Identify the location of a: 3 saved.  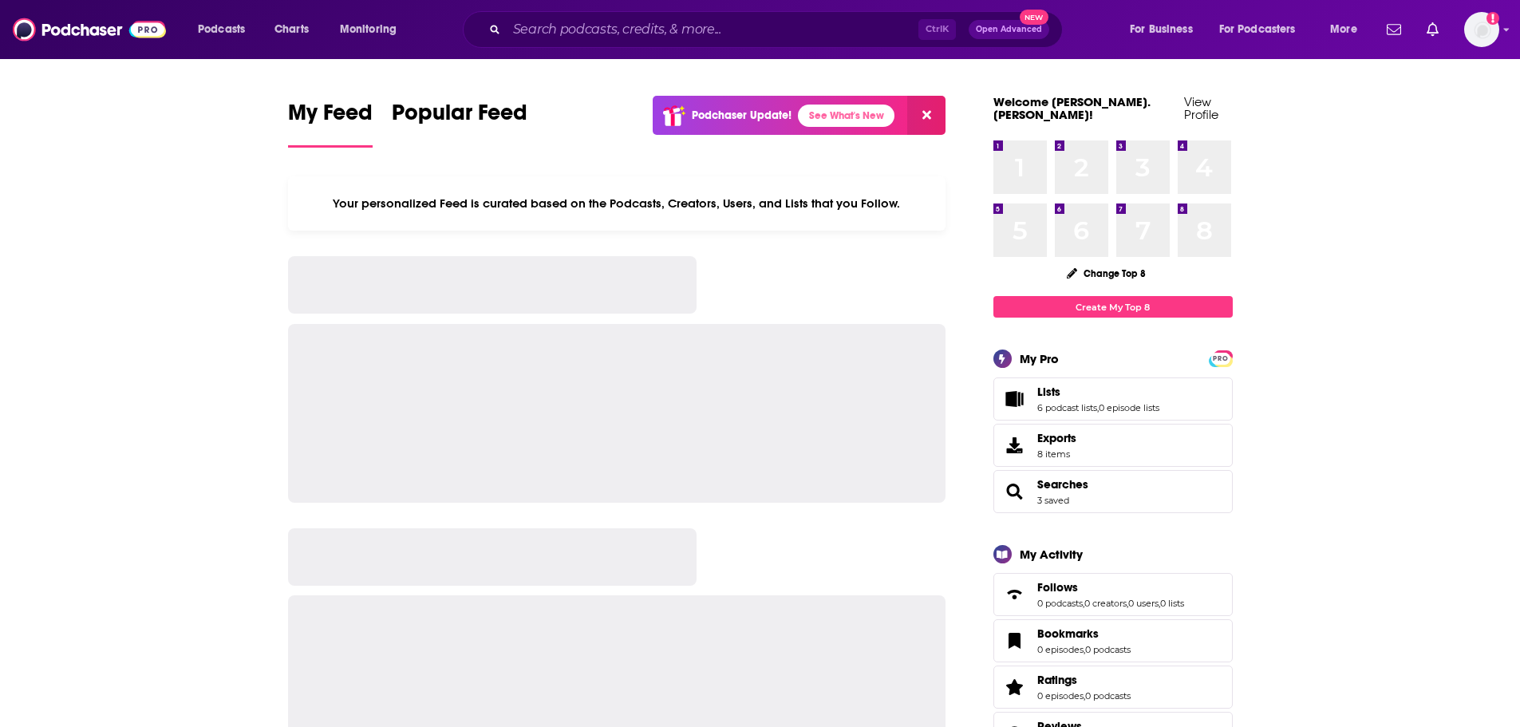
(1053, 500).